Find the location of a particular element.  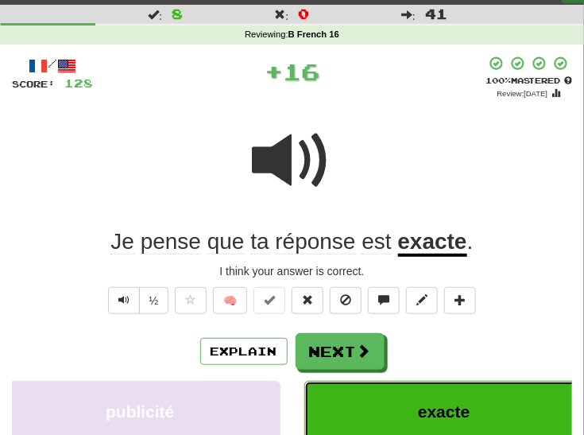

button: Set this sentence to 100% Mastered (alt+m) is located at coordinates (269, 300).